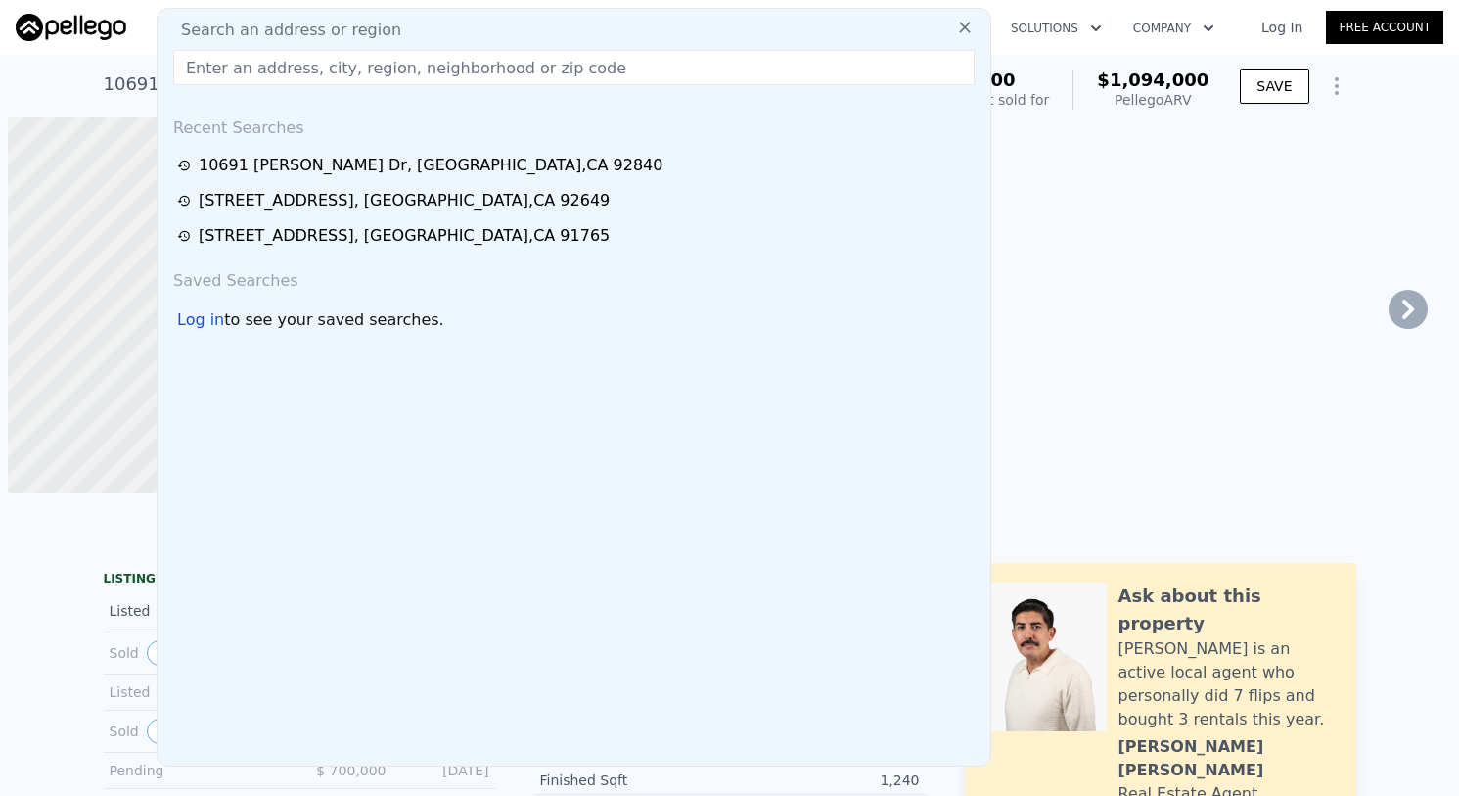  Describe the element at coordinates (1337, 86) in the screenshot. I see `button: Show Options` at that location.